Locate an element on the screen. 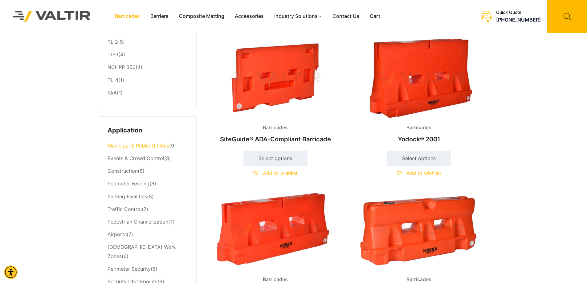  a: Select options for “SiteGuide® ADA-Compliant Barricade” is located at coordinates (276, 158).